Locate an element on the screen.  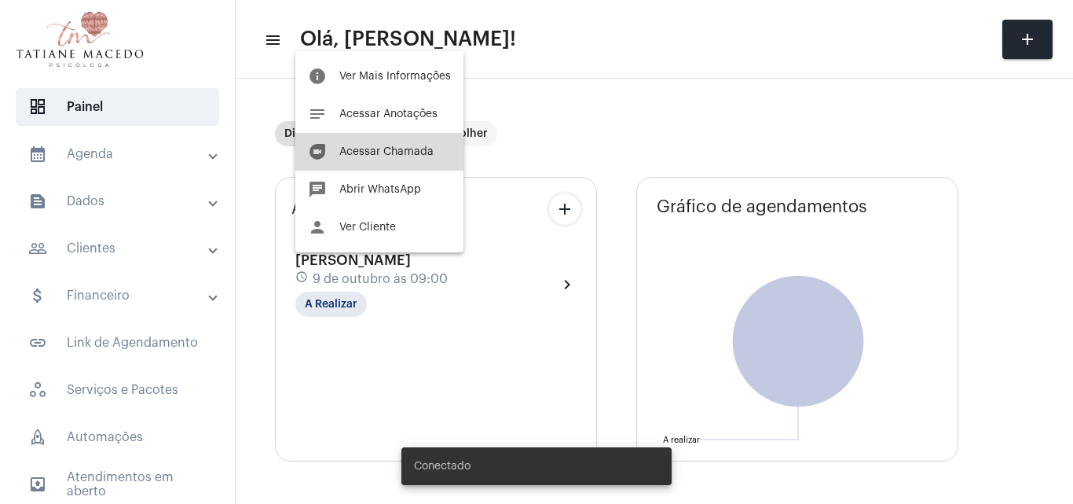
span: Abrir WhatsApp is located at coordinates (380, 189).